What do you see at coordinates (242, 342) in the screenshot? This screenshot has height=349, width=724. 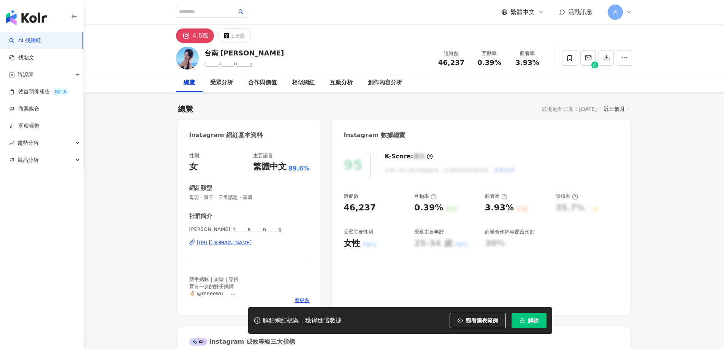 I see `div: Instagram 成效等級三大指標` at bounding box center [242, 342].